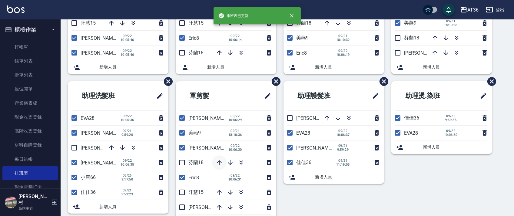  I want to click on img: Logo, so click(16, 9).